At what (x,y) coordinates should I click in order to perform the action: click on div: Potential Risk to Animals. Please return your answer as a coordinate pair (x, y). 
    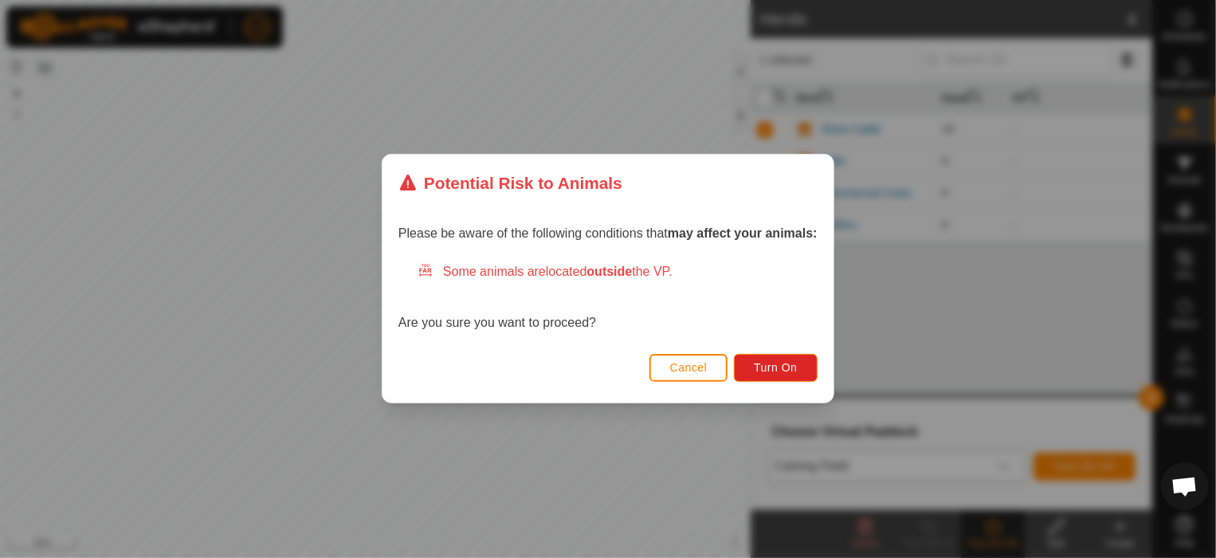
    Looking at the image, I should click on (510, 183).